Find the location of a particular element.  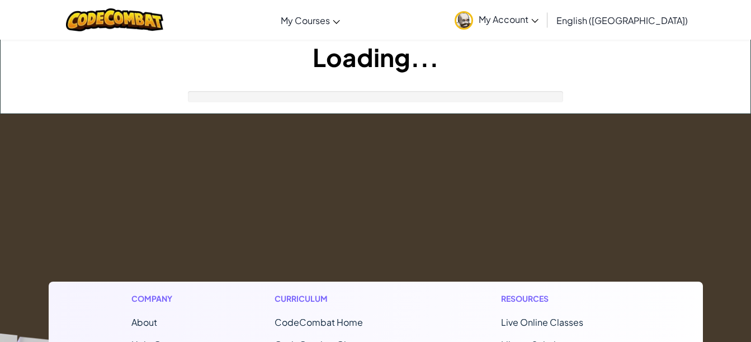

span: My Courses is located at coordinates (305, 20).